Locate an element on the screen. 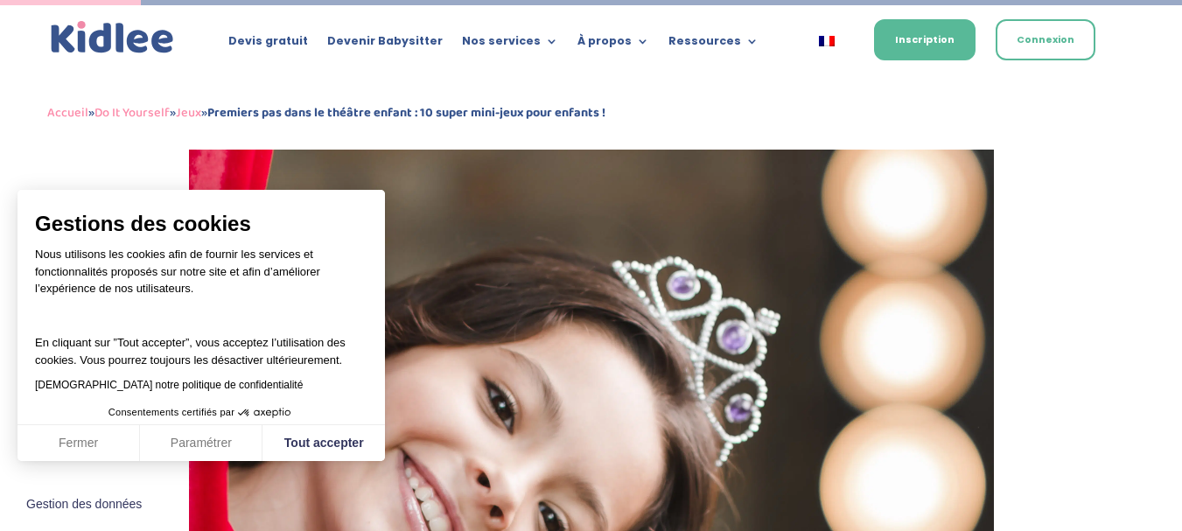  button: Paramétrer is located at coordinates (201, 444).